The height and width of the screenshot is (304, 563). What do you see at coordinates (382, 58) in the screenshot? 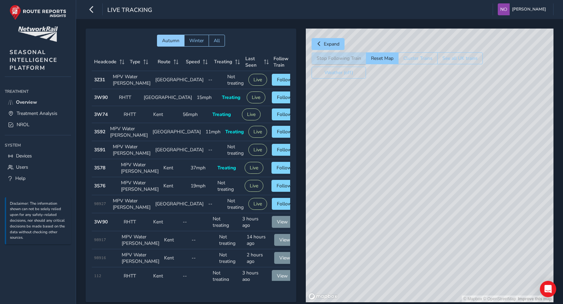
I see `button: Reset Map` at bounding box center [382, 58].